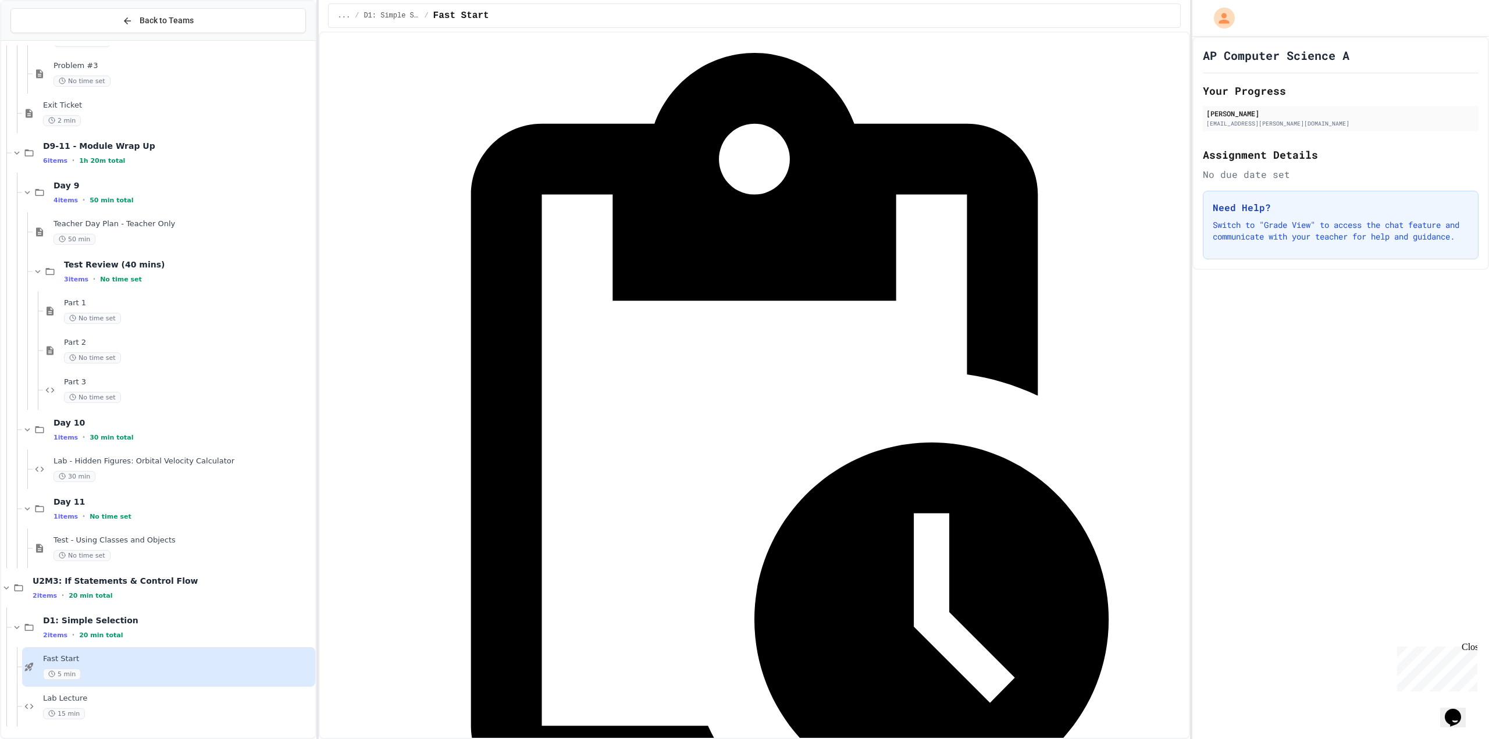 The image size is (1489, 739). What do you see at coordinates (62, 674) in the screenshot?
I see `span: 5 min` at bounding box center [62, 674].